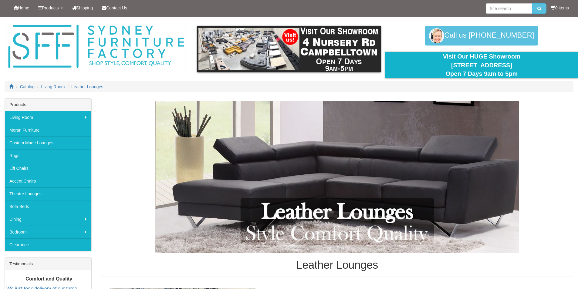  I want to click on span: Home, so click(23, 8).